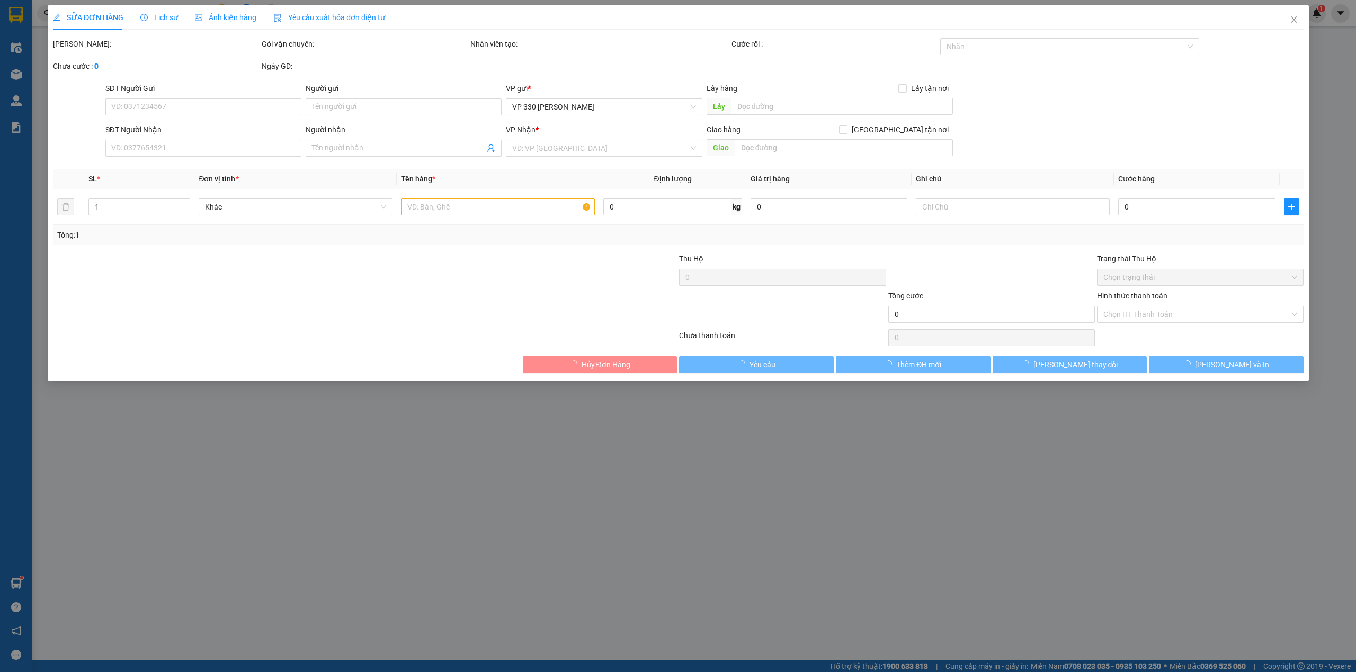 This screenshot has height=672, width=1356. Describe the element at coordinates (365, 44) in the screenshot. I see `div: Gói vận chuyển:` at that location.